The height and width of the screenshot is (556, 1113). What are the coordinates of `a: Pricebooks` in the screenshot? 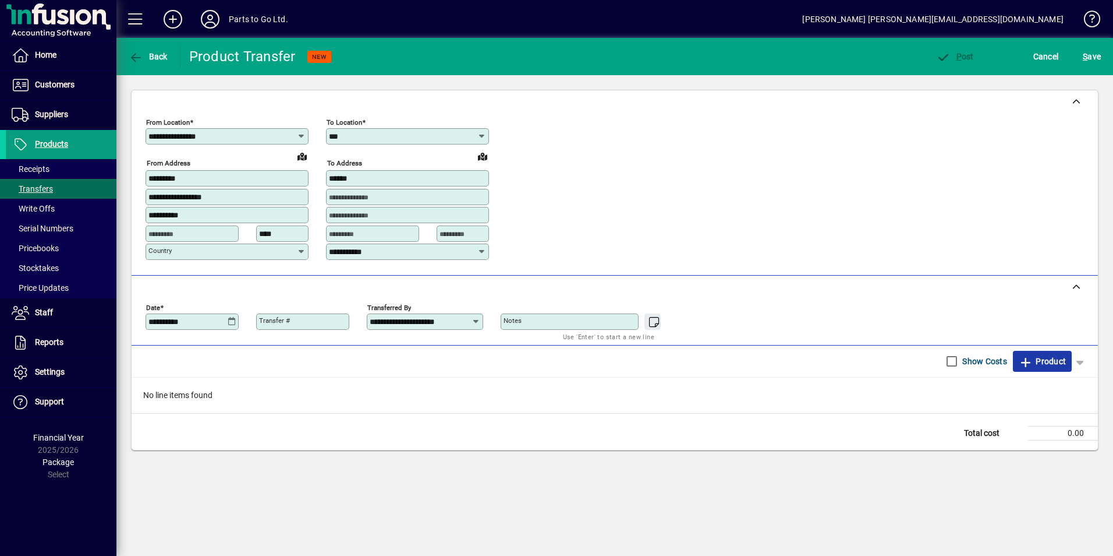 It's located at (61, 248).